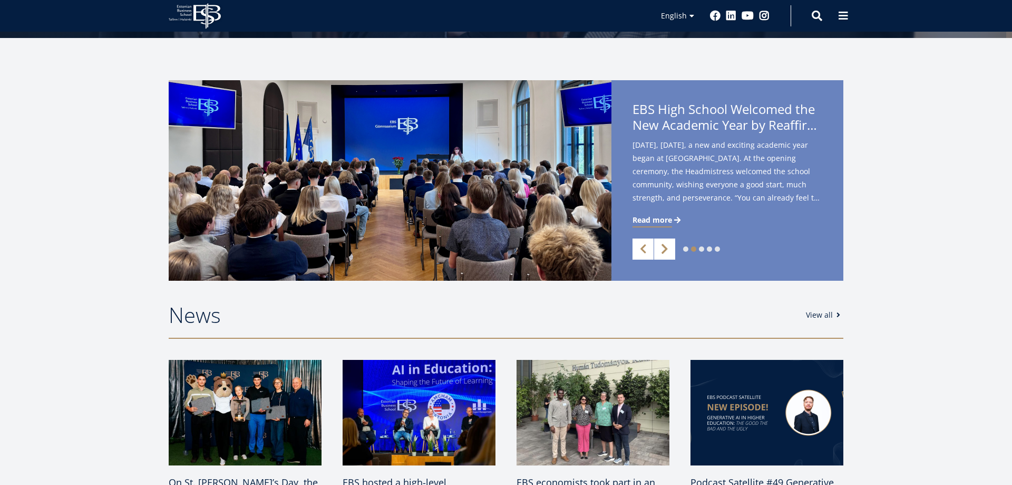  What do you see at coordinates (728, 125) in the screenshot?
I see `span: New Academic Year by Reaffirming Its Core Values` at bounding box center [728, 125].